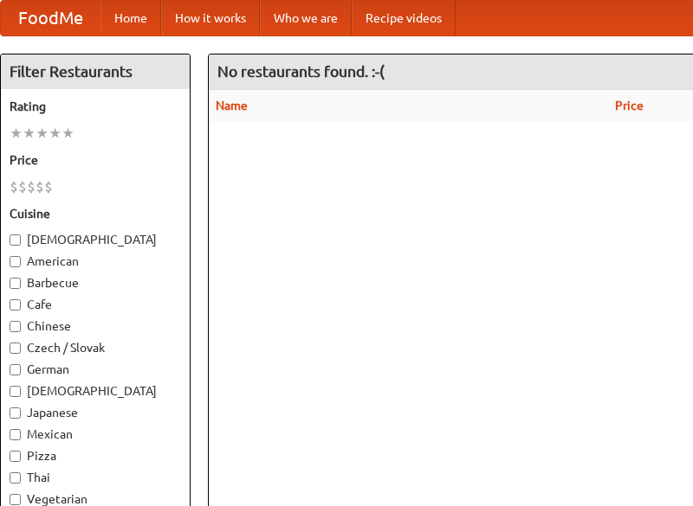 Image resolution: width=693 pixels, height=506 pixels. I want to click on label: Barbecue, so click(95, 283).